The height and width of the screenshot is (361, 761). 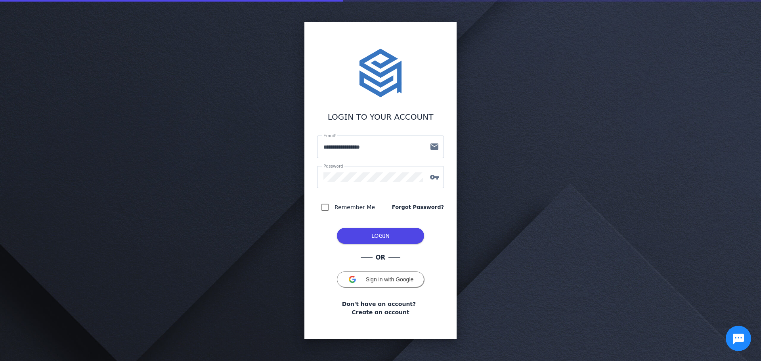 I want to click on div: LOGIN TO YOUR ACCOUNT, so click(x=380, y=117).